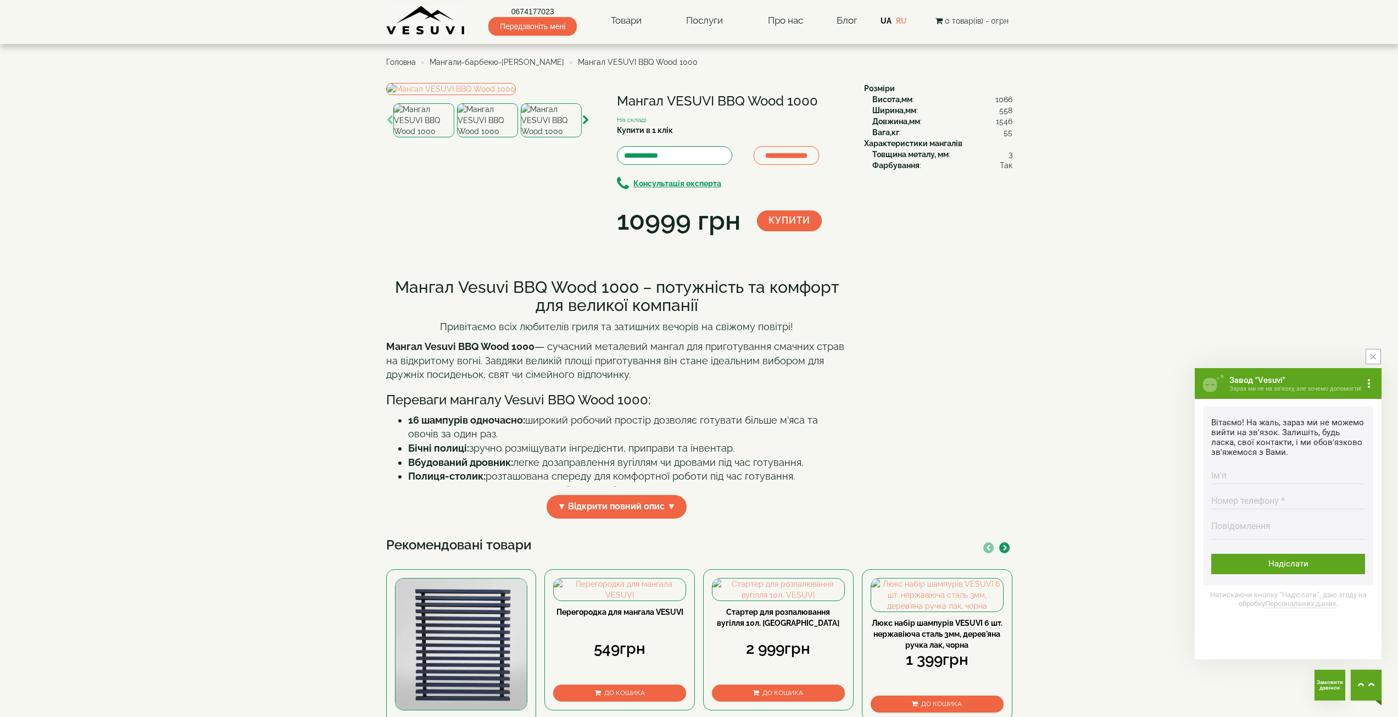  Describe the element at coordinates (451, 89) in the screenshot. I see `a: Мангал VESUVI BBQ Wood 1000` at that location.